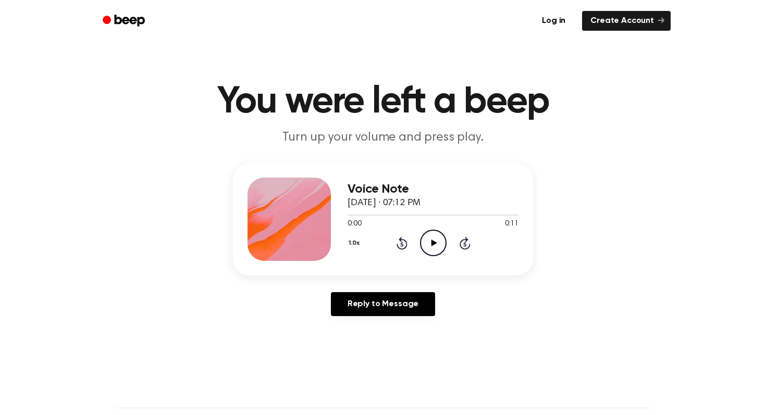  I want to click on span: 0:00, so click(354, 224).